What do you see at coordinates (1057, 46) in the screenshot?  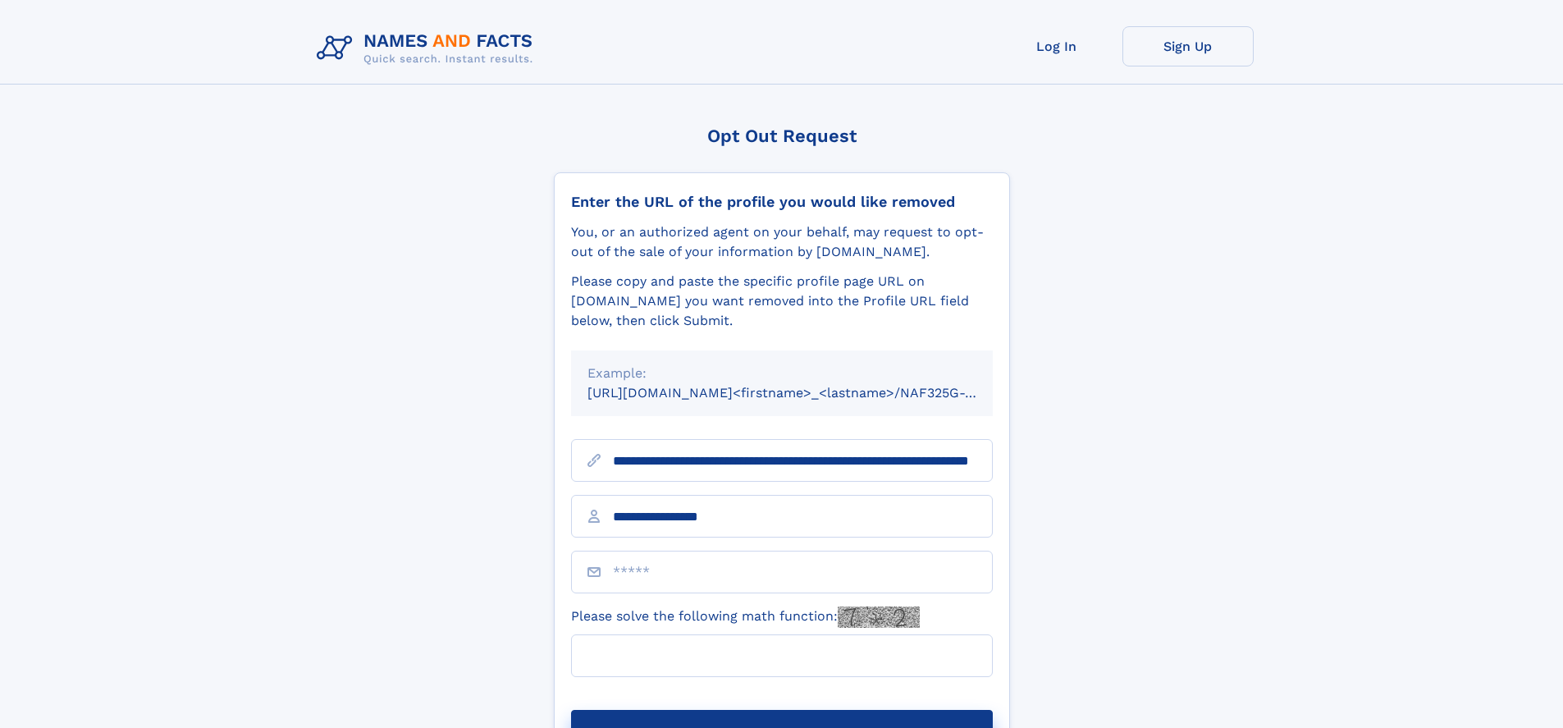 I see `a: Log In` at bounding box center [1057, 46].